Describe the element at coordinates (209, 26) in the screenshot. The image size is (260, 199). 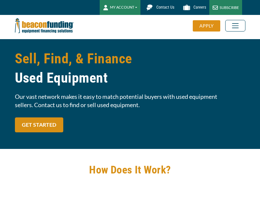
I see `a: APPLY` at that location.